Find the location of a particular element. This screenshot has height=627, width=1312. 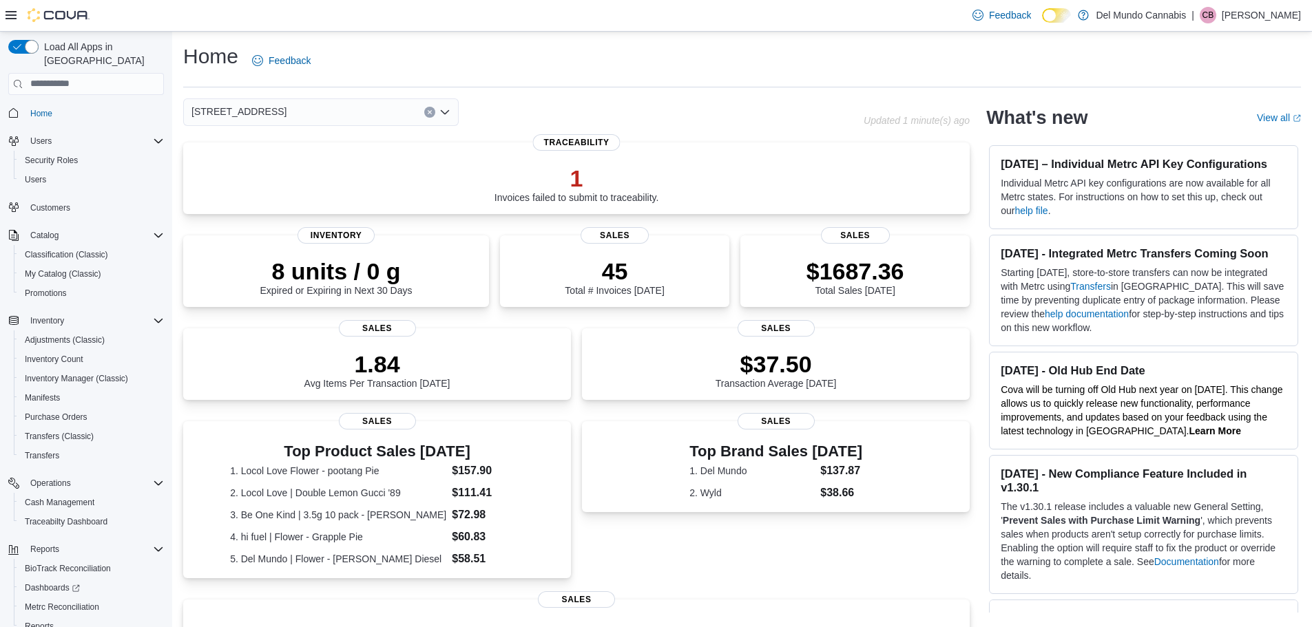

button: Transfers (Classic) is located at coordinates (92, 437).